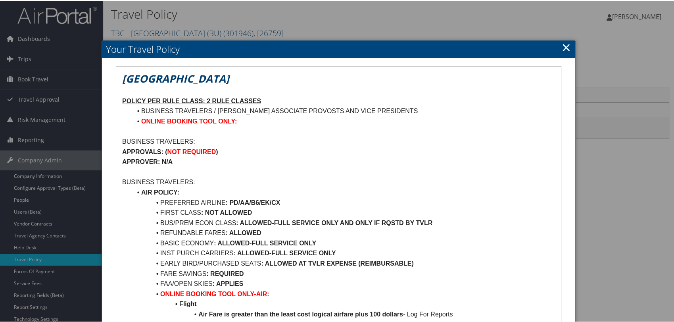  I want to click on strong: : NOT ALLOWED, so click(227, 212).